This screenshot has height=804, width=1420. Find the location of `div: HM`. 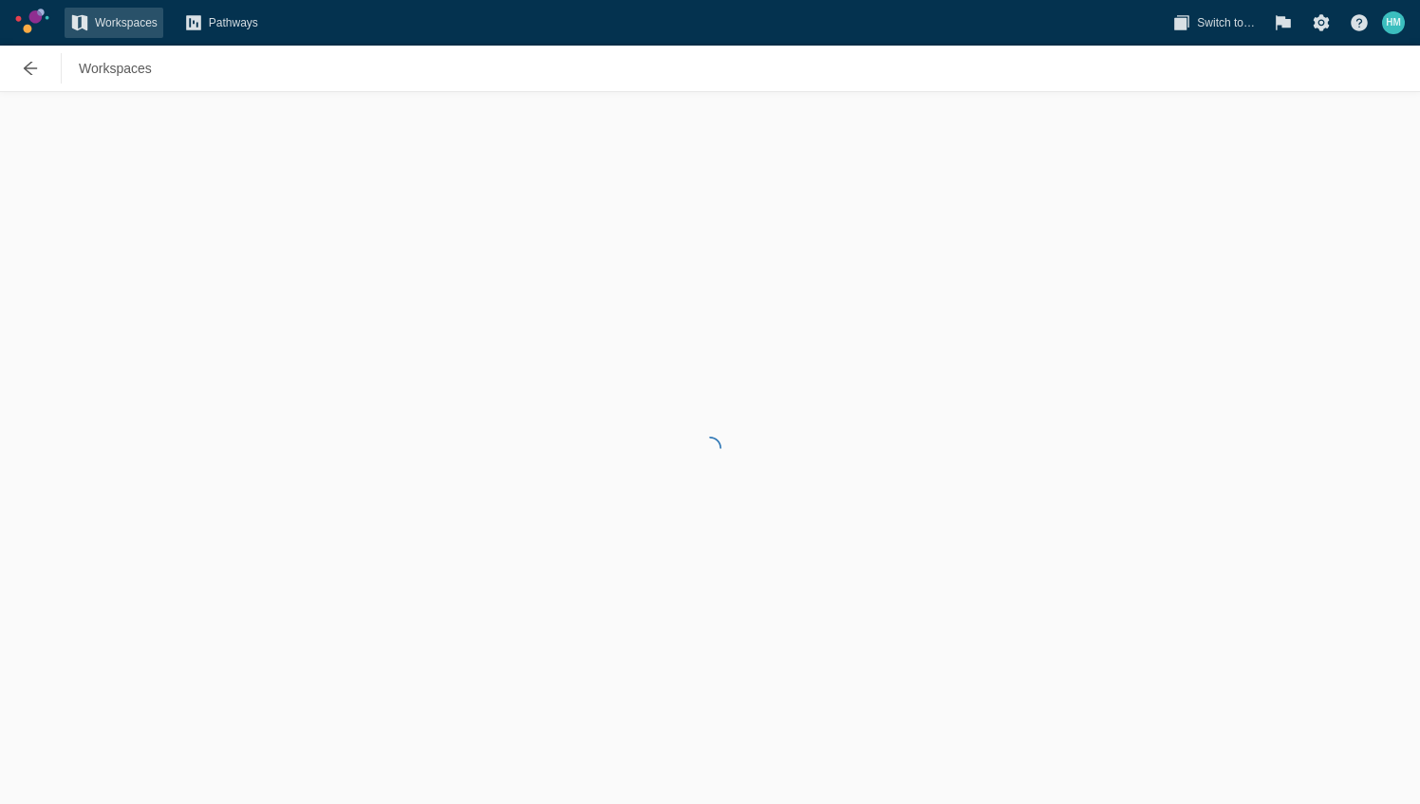

div: HM is located at coordinates (1393, 23).